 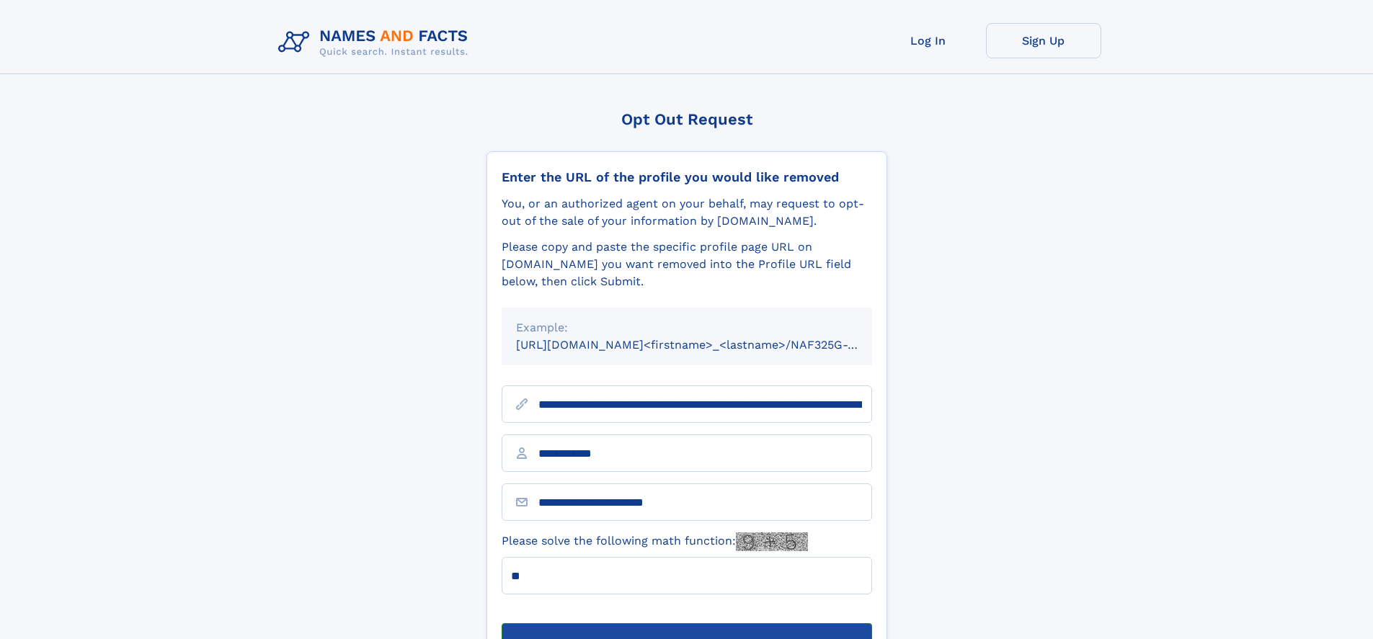 I want to click on a: Log In, so click(x=928, y=40).